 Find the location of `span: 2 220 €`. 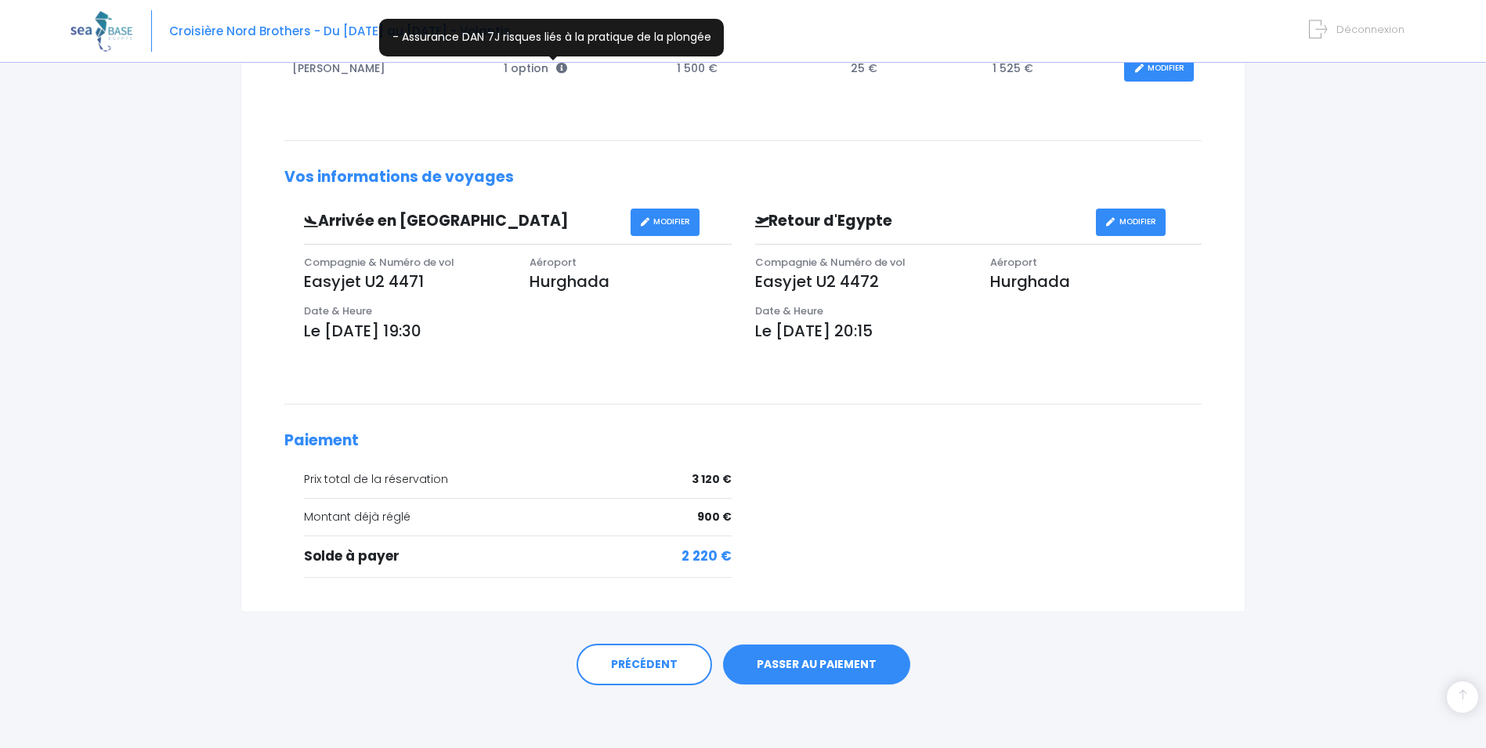

span: 2 220 € is located at coordinates (707, 556).